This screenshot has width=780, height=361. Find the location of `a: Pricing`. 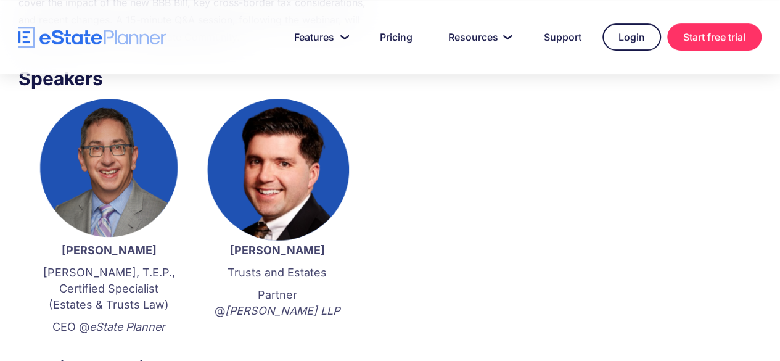

a: Pricing is located at coordinates (396, 37).